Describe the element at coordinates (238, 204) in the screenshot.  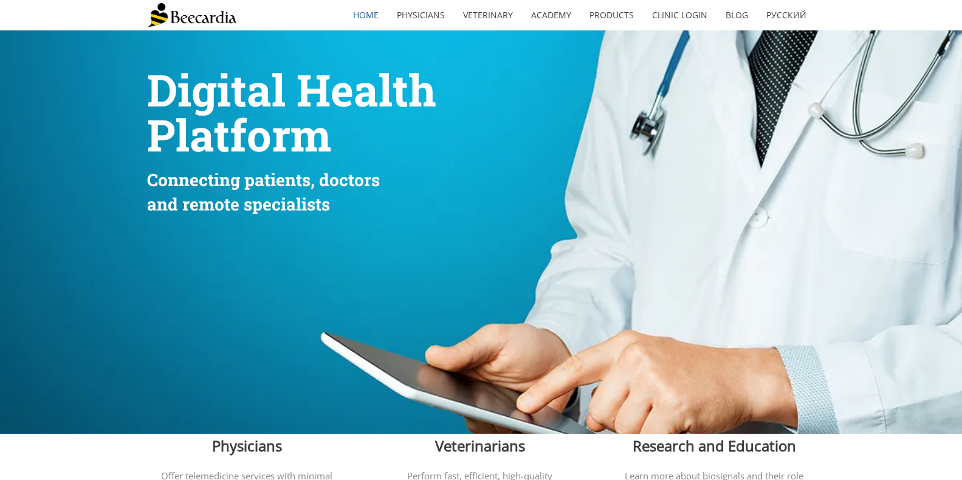
I see `span: and remote specialists` at that location.